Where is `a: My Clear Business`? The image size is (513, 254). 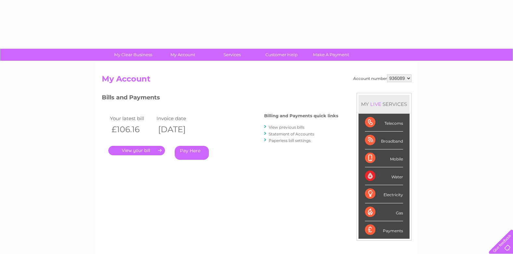
a: My Clear Business is located at coordinates (133, 55).